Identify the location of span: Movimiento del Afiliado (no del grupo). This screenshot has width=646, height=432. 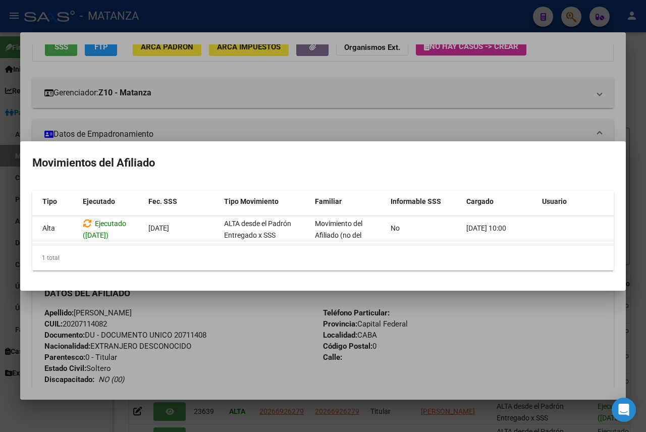
(339, 235).